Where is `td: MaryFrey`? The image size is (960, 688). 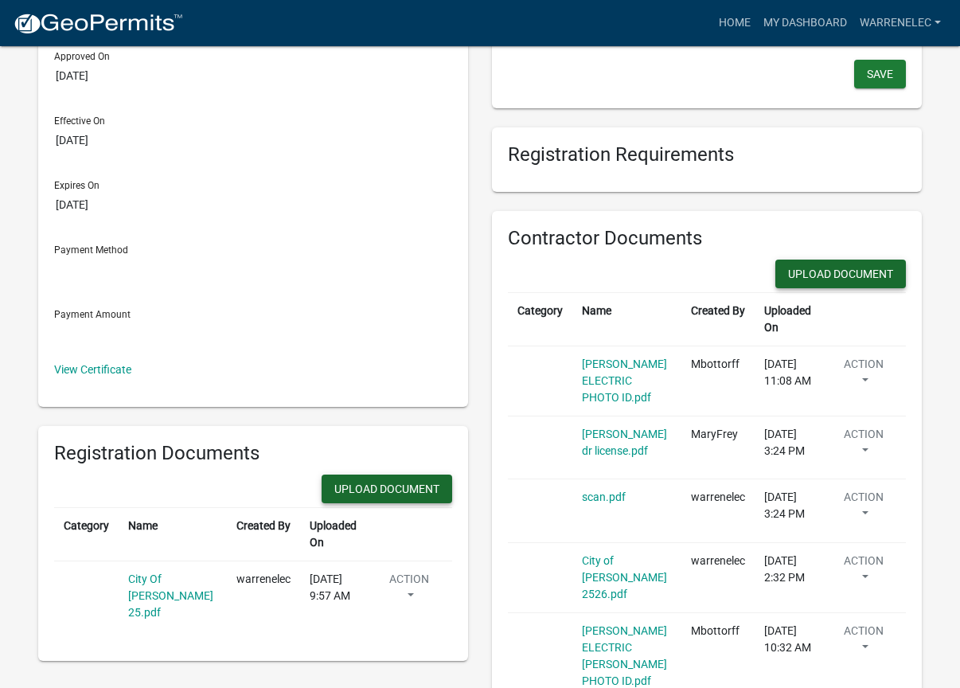
td: MaryFrey is located at coordinates (718, 448).